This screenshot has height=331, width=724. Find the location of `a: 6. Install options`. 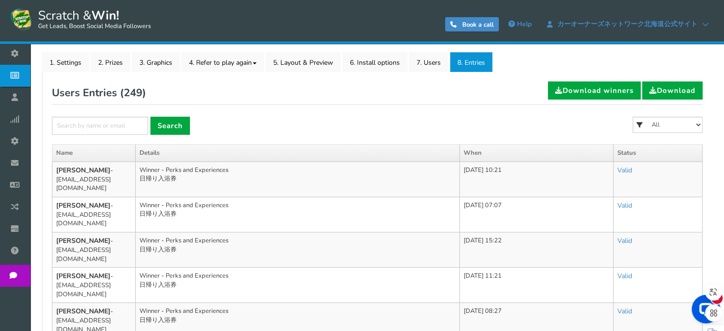

a: 6. Install options is located at coordinates (375, 62).